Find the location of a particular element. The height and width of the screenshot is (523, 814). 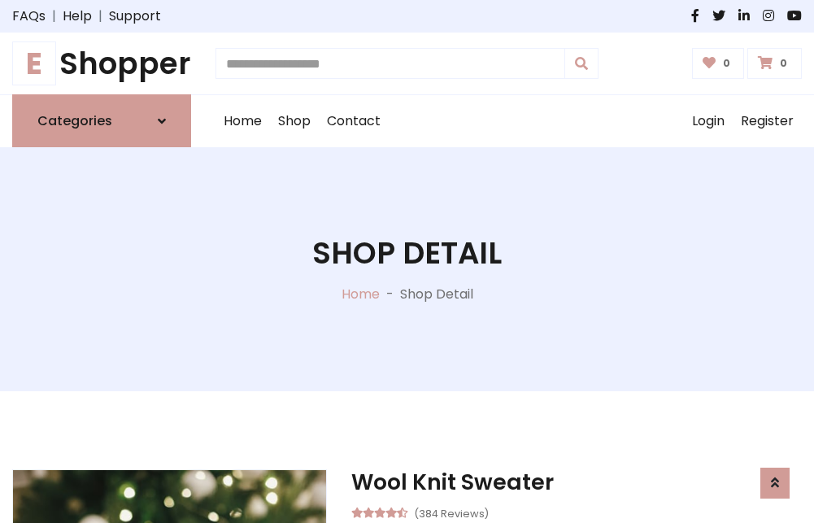

a: FAQs is located at coordinates (28, 16).